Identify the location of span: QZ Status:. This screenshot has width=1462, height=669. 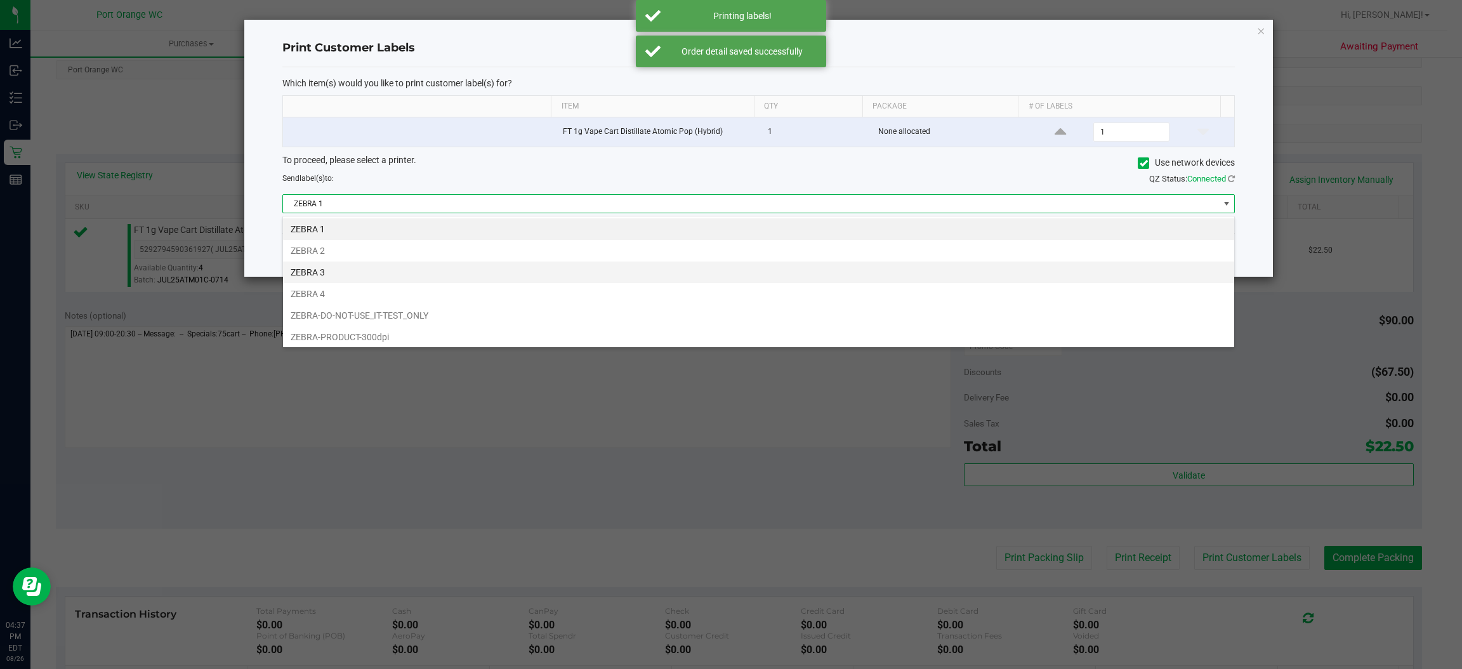
(1192, 178).